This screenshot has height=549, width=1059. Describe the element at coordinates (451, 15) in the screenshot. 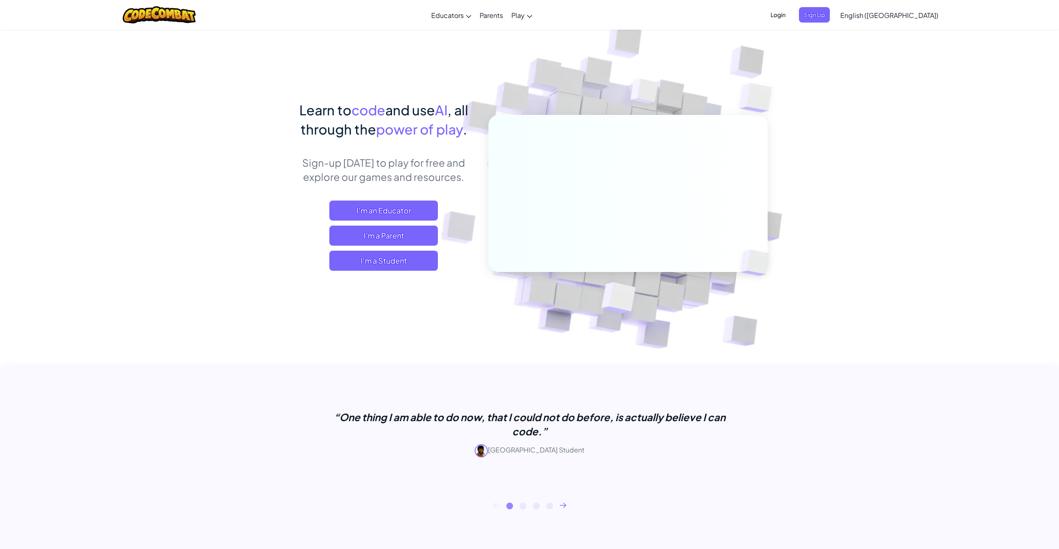

I see `a: Educators` at that location.